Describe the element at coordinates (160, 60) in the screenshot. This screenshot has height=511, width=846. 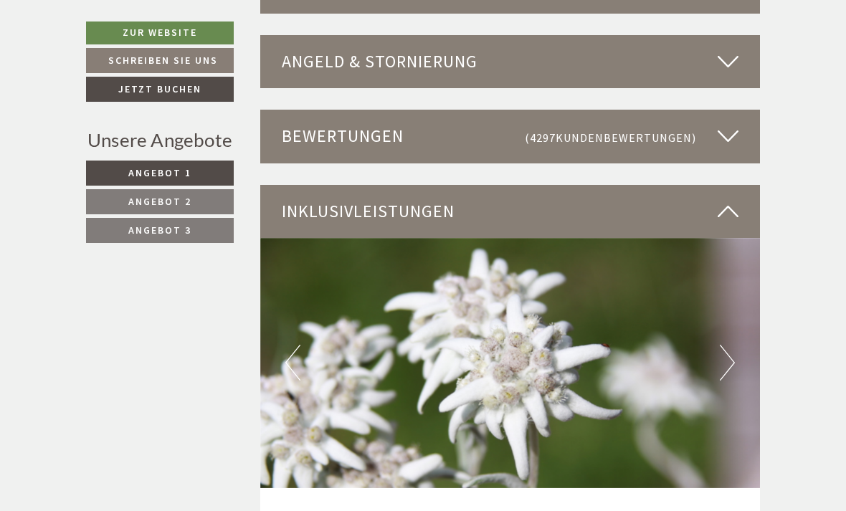
I see `a: Schreiben Sie uns` at that location.